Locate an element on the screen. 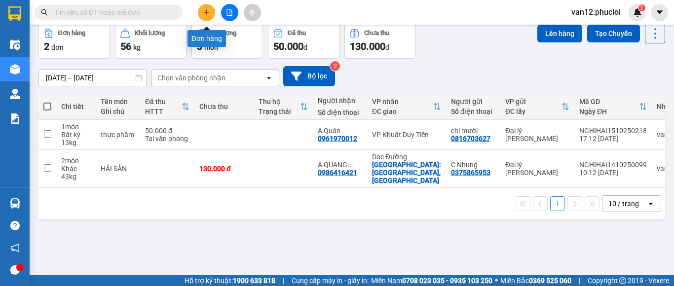 This screenshot has height=286, width=674. span: notification is located at coordinates (15, 248).